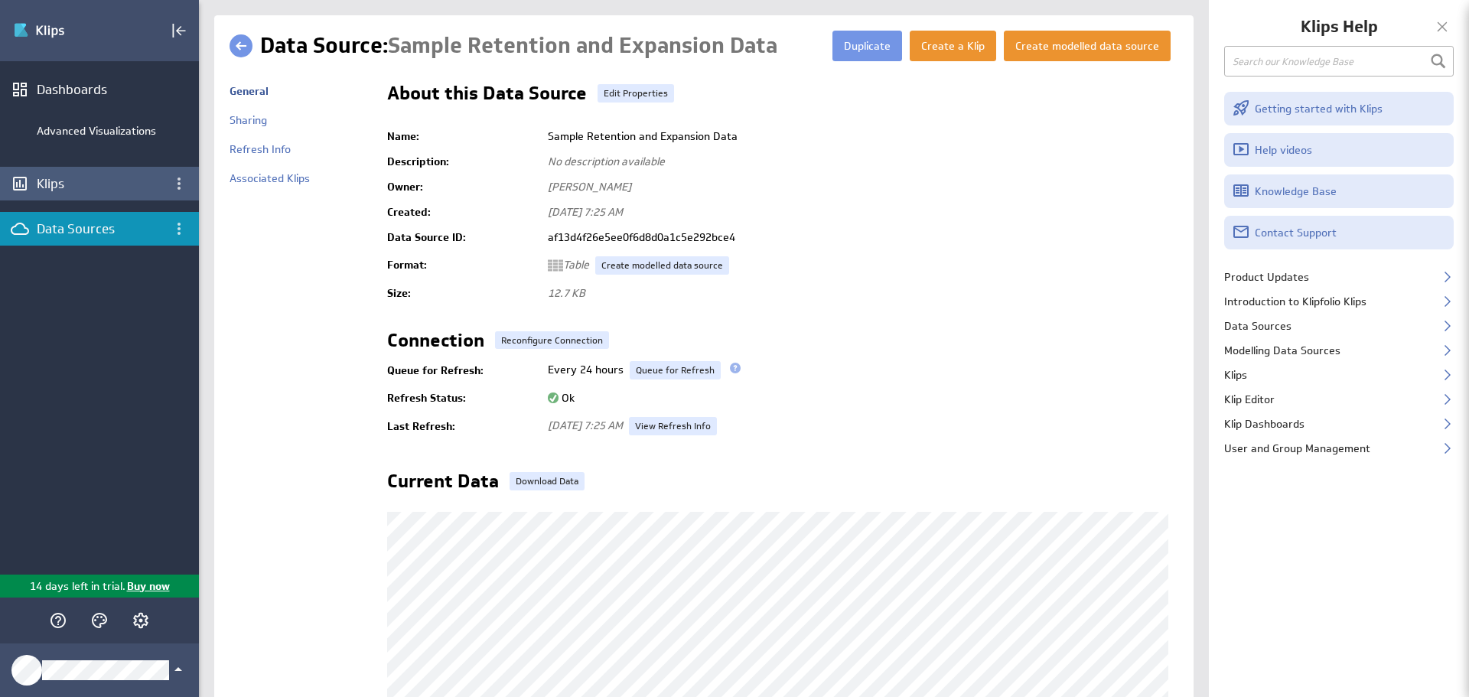  I want to click on h2: Current Data, so click(443, 484).